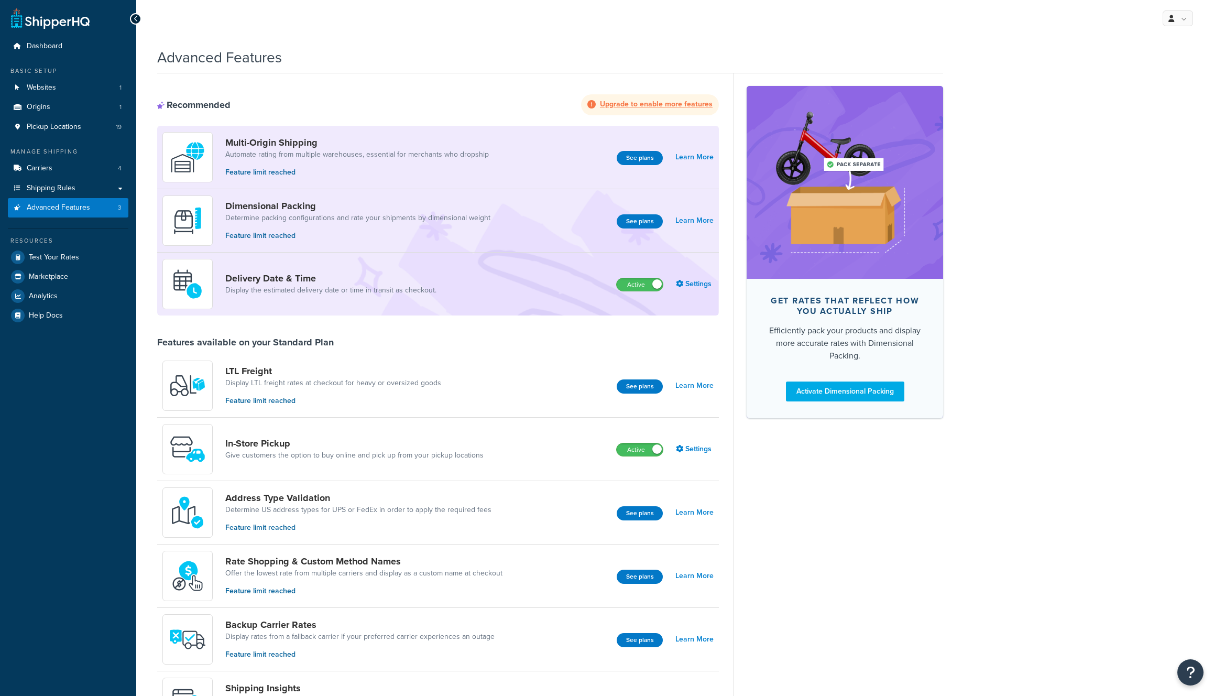  What do you see at coordinates (68, 296) in the screenshot?
I see `li: Analytics` at bounding box center [68, 296].